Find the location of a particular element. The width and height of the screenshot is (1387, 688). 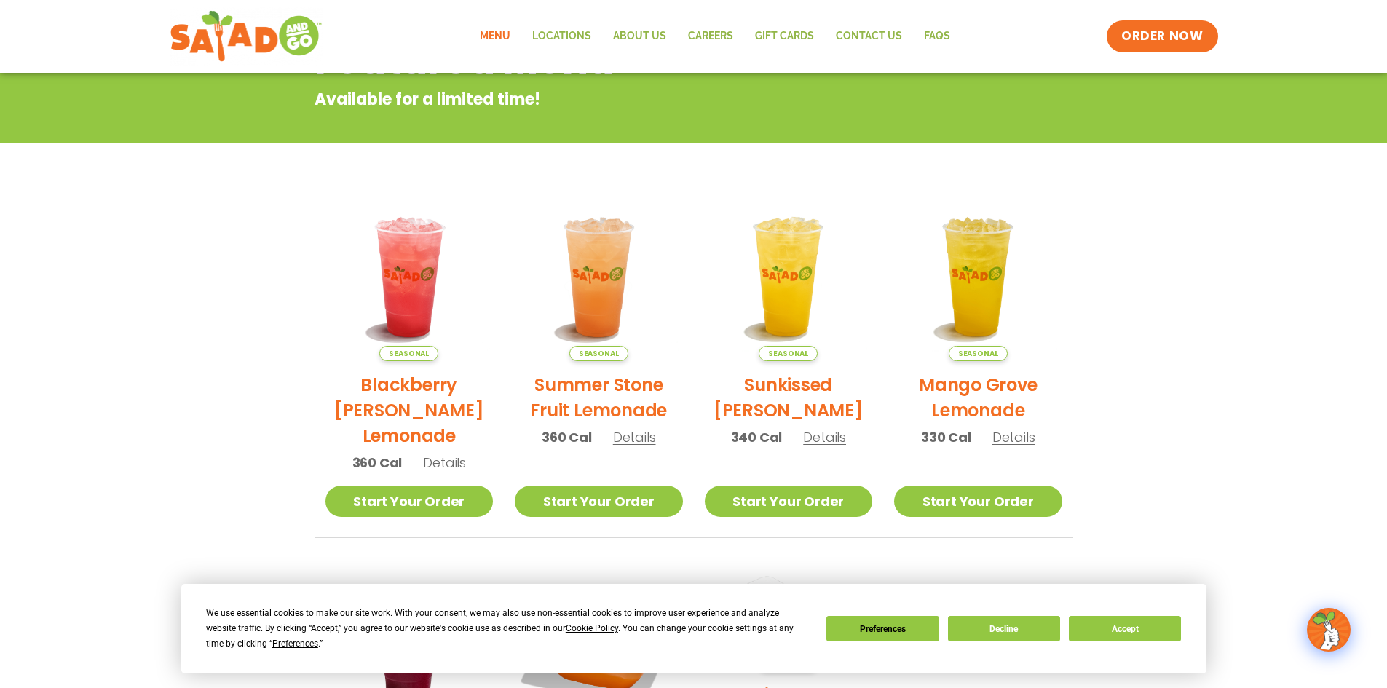

span: 330 Cal is located at coordinates (946, 437).